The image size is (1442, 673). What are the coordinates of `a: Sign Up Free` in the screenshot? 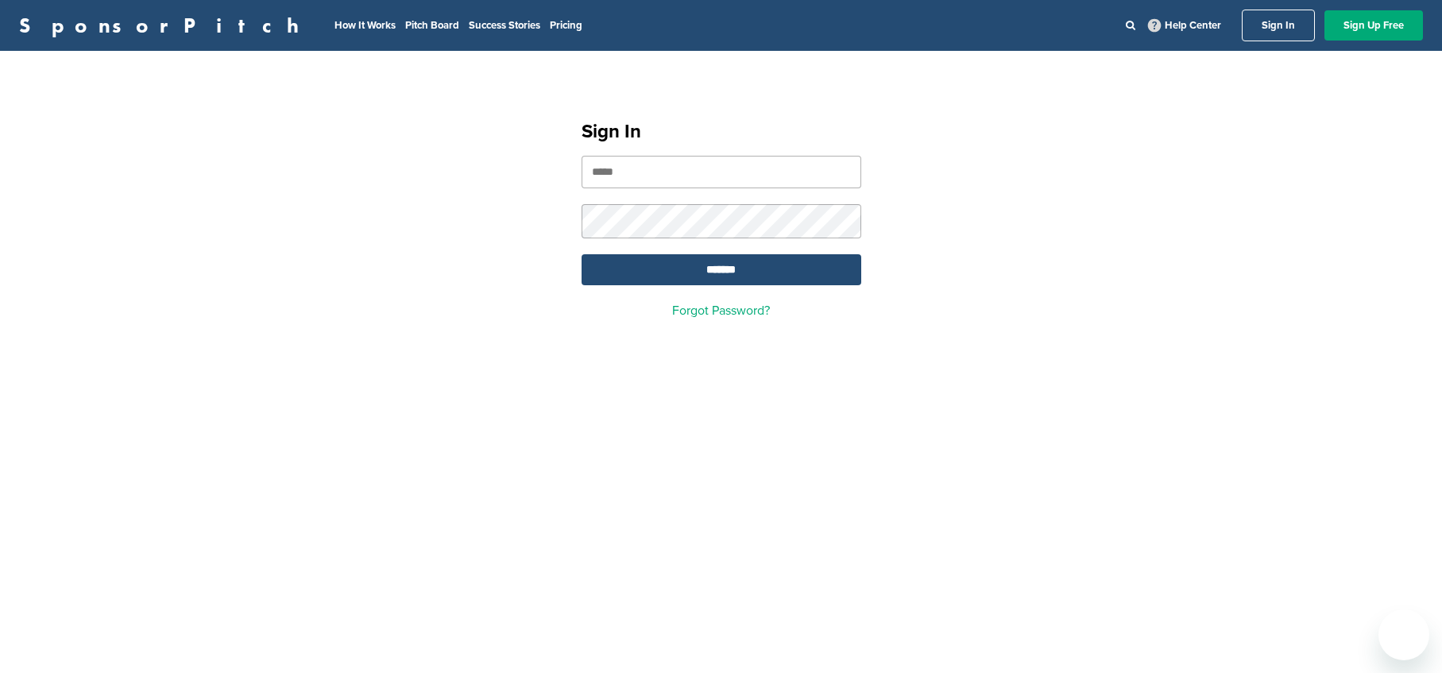 It's located at (1373, 25).